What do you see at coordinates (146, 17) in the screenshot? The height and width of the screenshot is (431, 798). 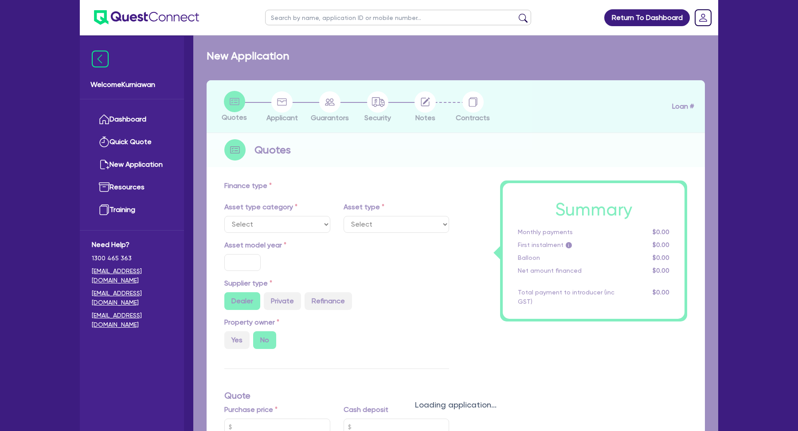 I see `img: quest-connect-logo-blue` at bounding box center [146, 17].